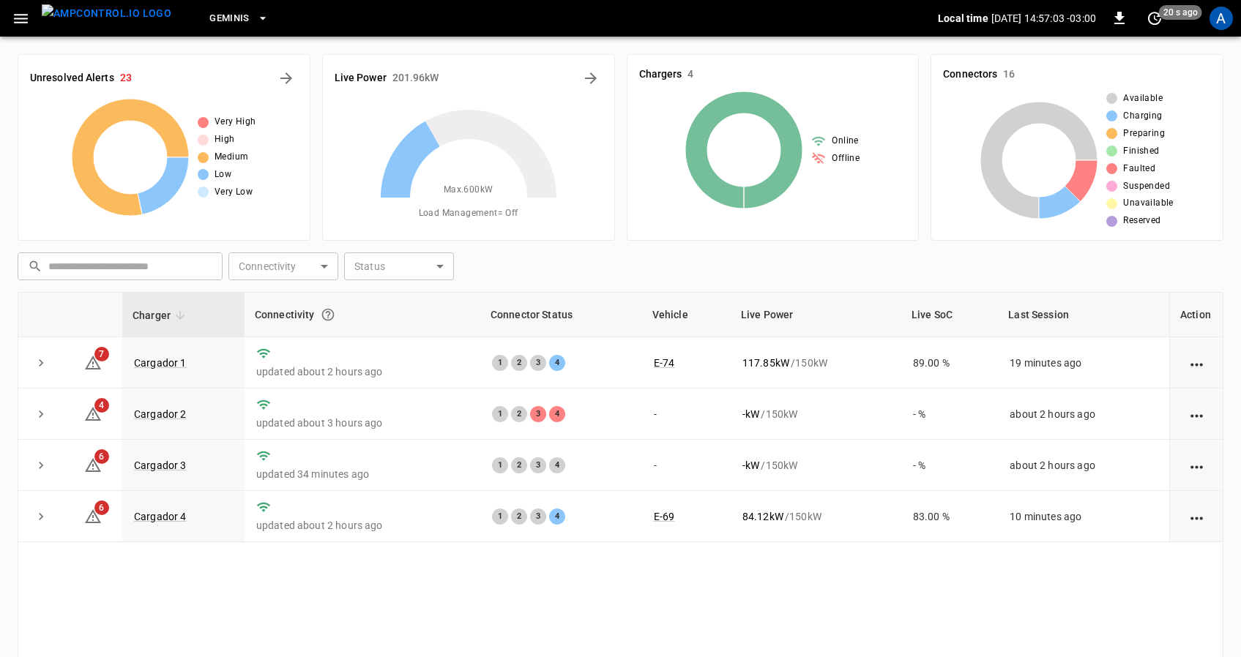 The width and height of the screenshot is (1241, 657). What do you see at coordinates (1221, 18) in the screenshot?
I see `div: profile-icon` at bounding box center [1221, 18].